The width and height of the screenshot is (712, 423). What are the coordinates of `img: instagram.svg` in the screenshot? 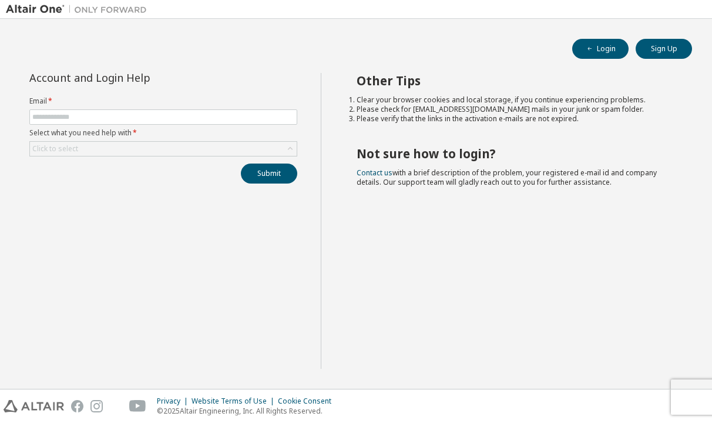 It's located at (96, 406).